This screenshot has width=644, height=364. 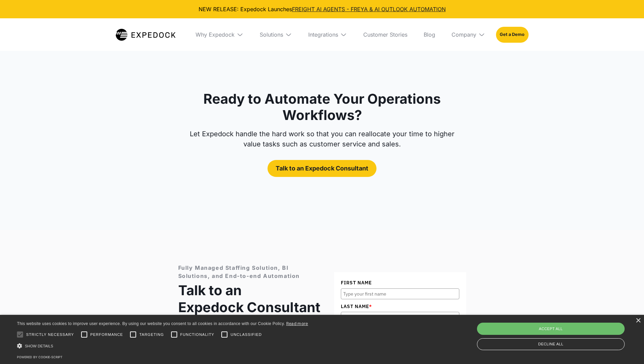 I want to click on span: Show details, so click(x=39, y=346).